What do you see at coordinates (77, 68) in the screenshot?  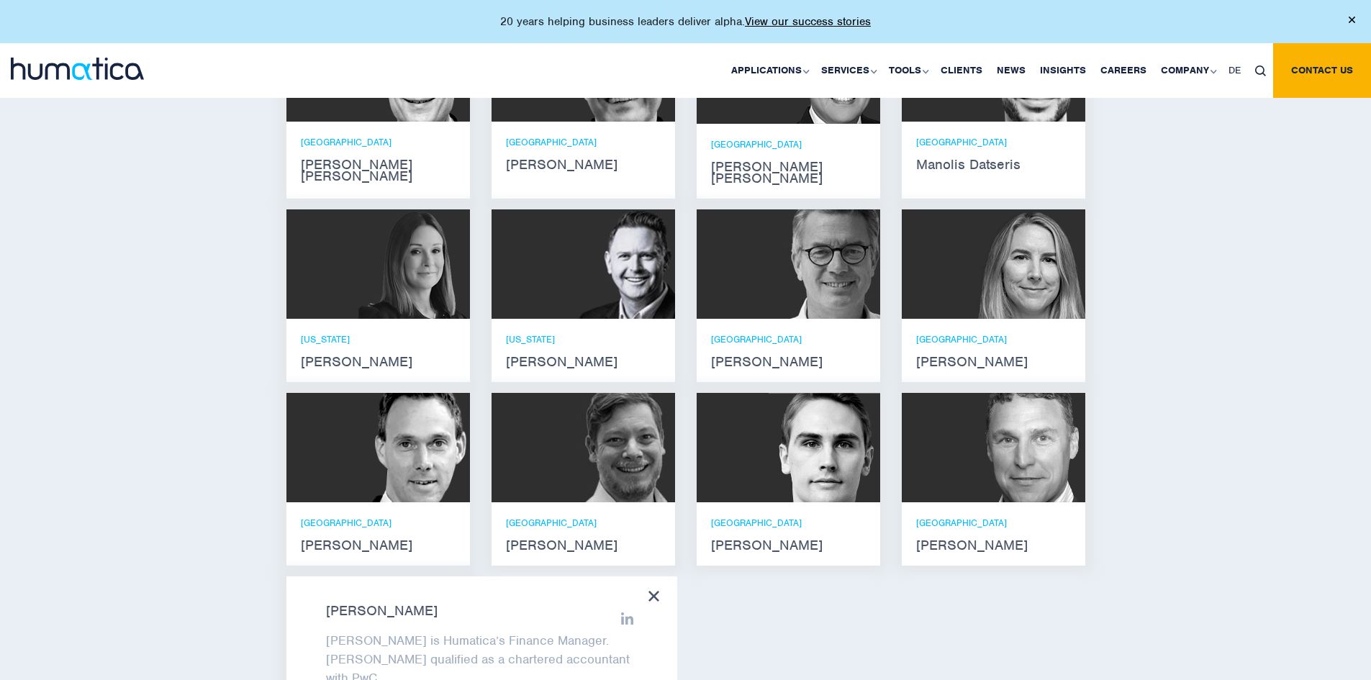 I see `img: logo` at bounding box center [77, 68].